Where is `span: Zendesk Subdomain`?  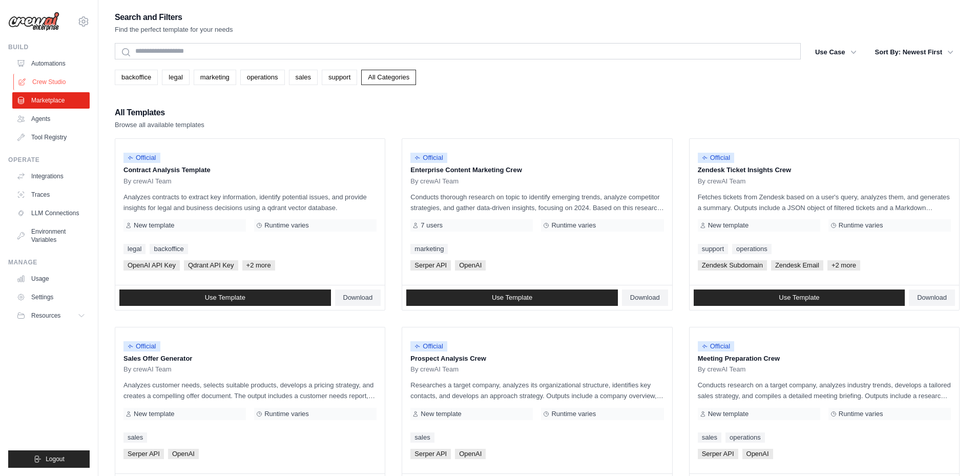
span: Zendesk Subdomain is located at coordinates (732, 265).